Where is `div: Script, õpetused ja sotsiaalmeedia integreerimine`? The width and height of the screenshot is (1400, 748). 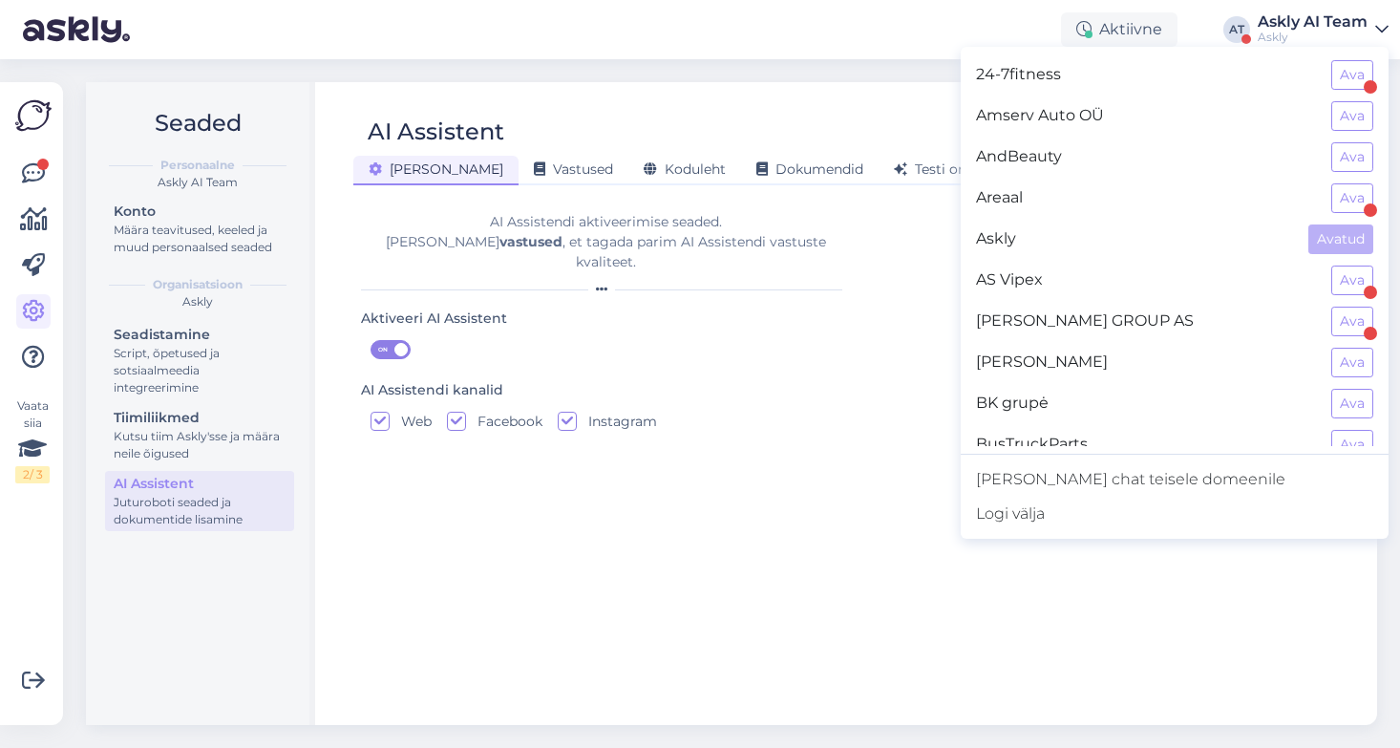
div: Script, õpetused ja sotsiaalmeedia integreerimine is located at coordinates (200, 370).